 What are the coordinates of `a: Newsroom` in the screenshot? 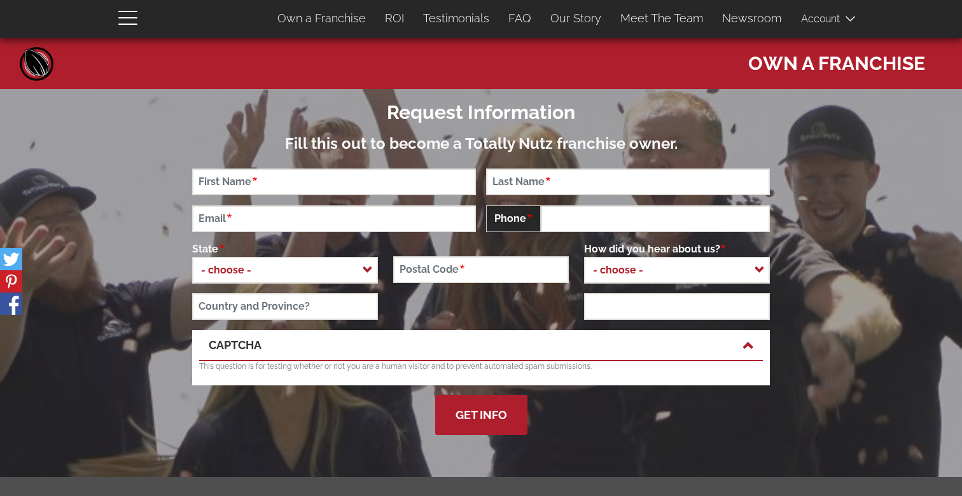 It's located at (751, 18).